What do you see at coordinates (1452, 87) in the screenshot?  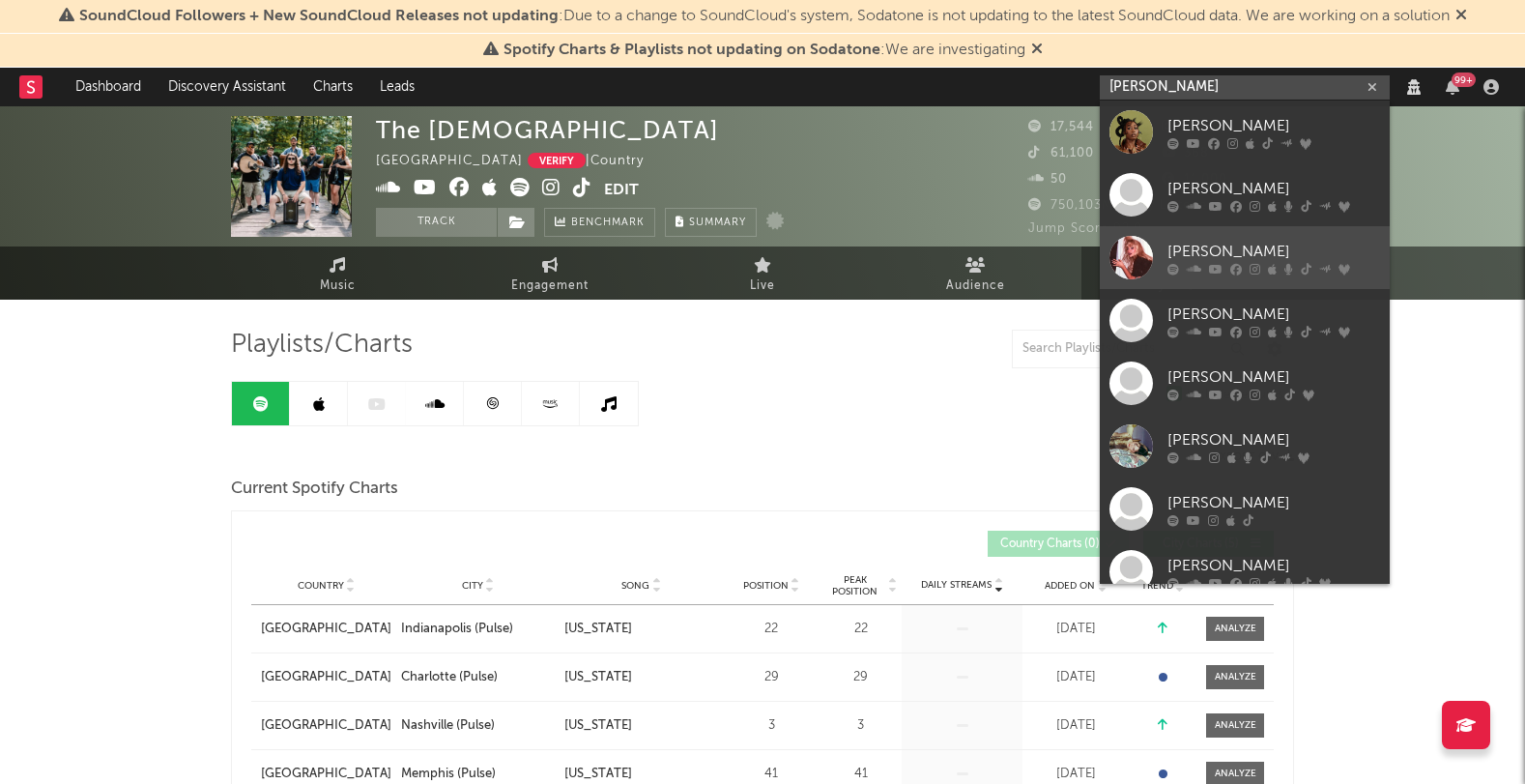 I see `button: 99+` at bounding box center [1452, 87].